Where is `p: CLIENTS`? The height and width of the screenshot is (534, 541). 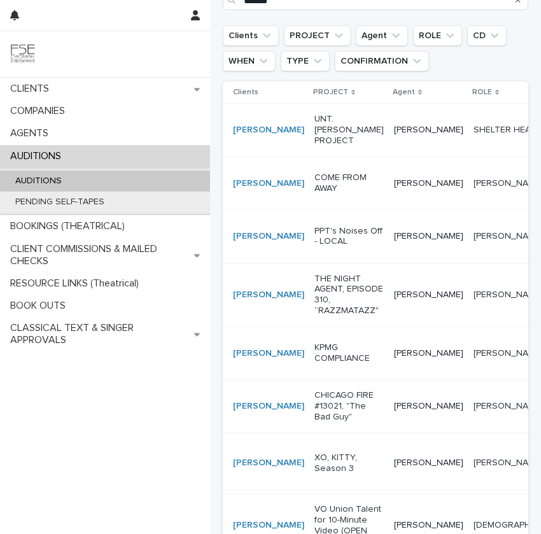
p: CLIENTS is located at coordinates (32, 88).